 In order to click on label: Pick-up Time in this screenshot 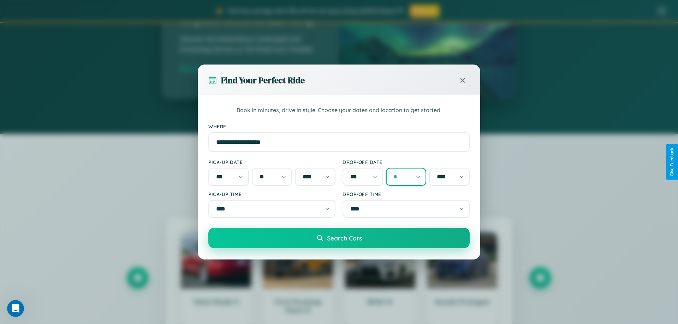, I will do `click(272, 194)`.